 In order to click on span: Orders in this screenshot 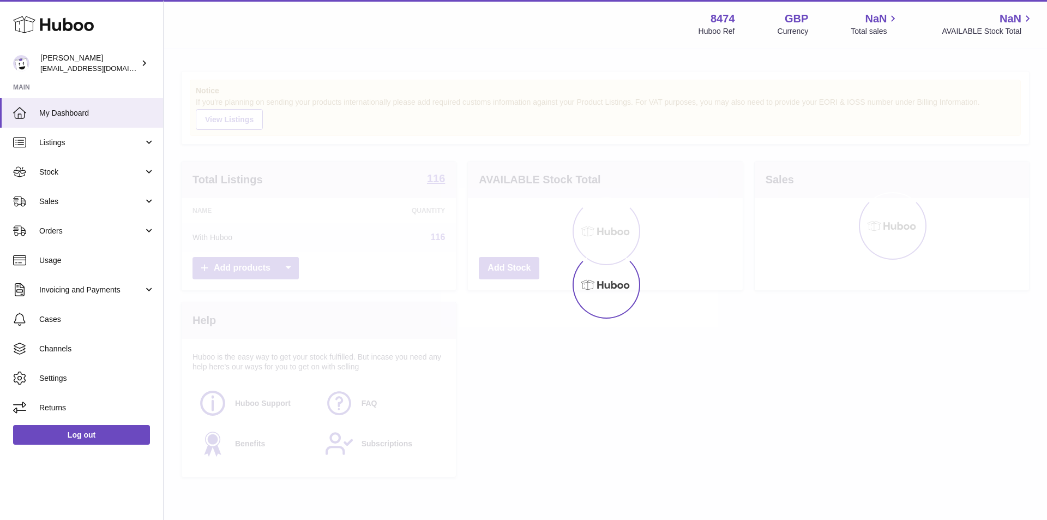, I will do `click(91, 231)`.